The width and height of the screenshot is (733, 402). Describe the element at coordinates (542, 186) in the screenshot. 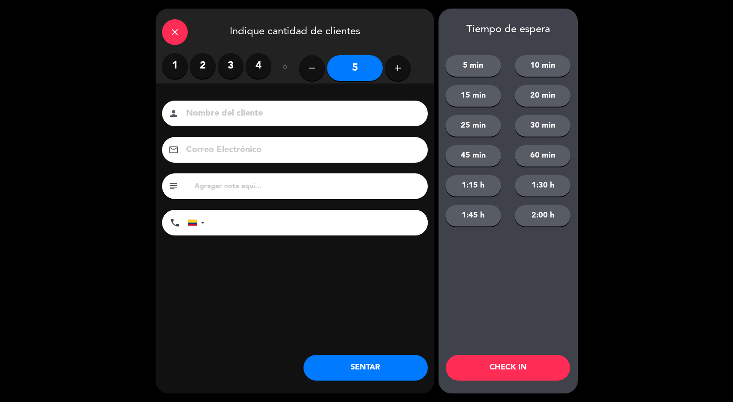

I see `button: 1:30 h` at that location.